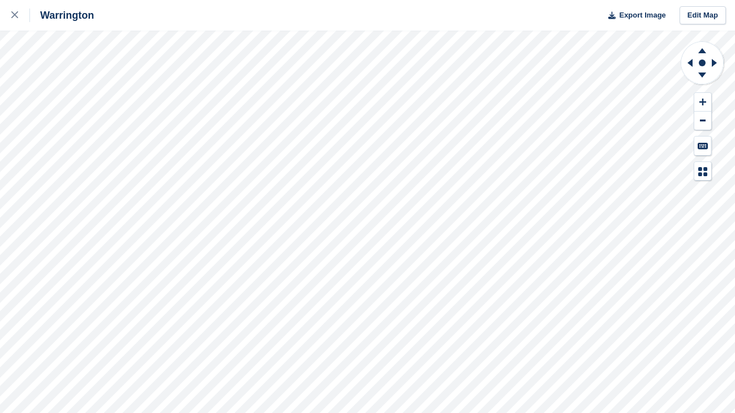 The image size is (735, 413). I want to click on button: Zoom In, so click(703, 102).